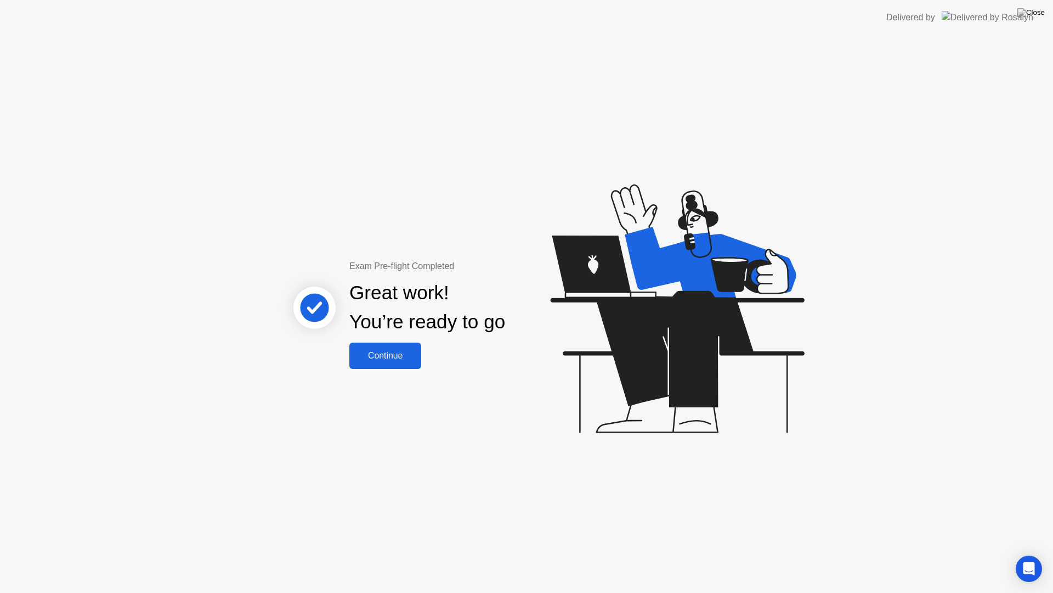 The image size is (1053, 593). I want to click on div: Continue, so click(385, 356).